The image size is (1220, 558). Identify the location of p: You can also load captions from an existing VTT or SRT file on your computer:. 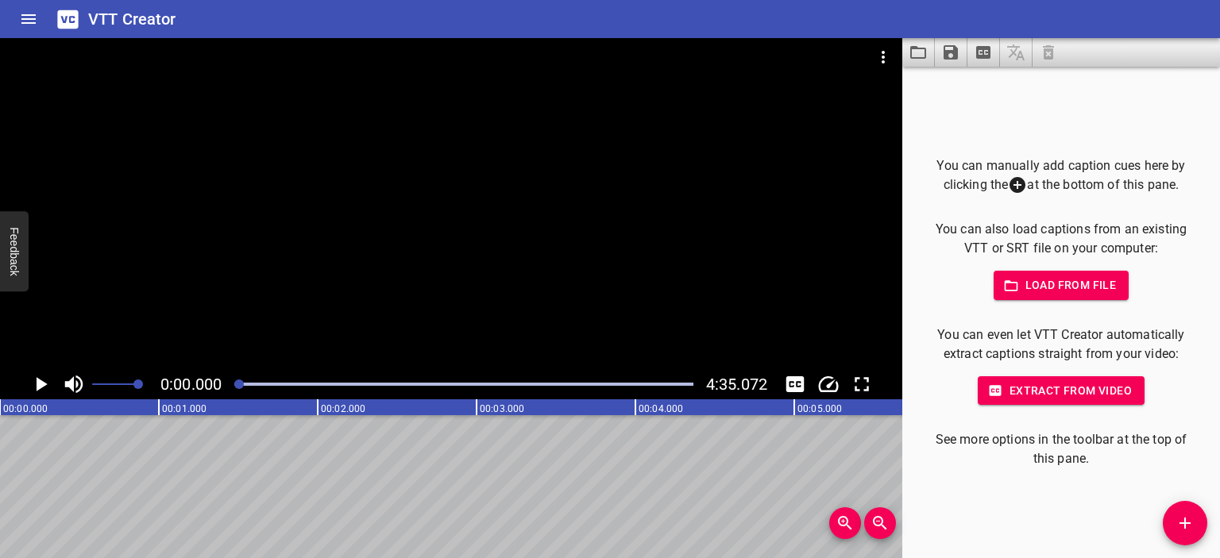
(1061, 239).